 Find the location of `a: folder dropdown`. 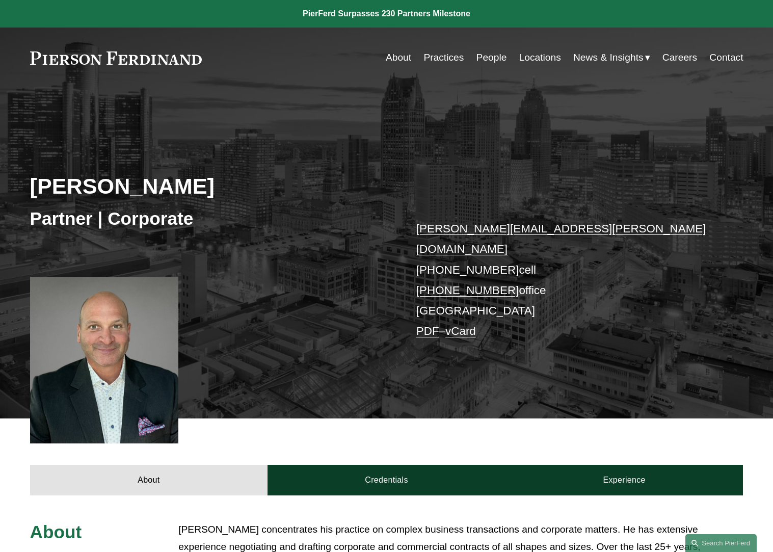

a: folder dropdown is located at coordinates (611, 58).